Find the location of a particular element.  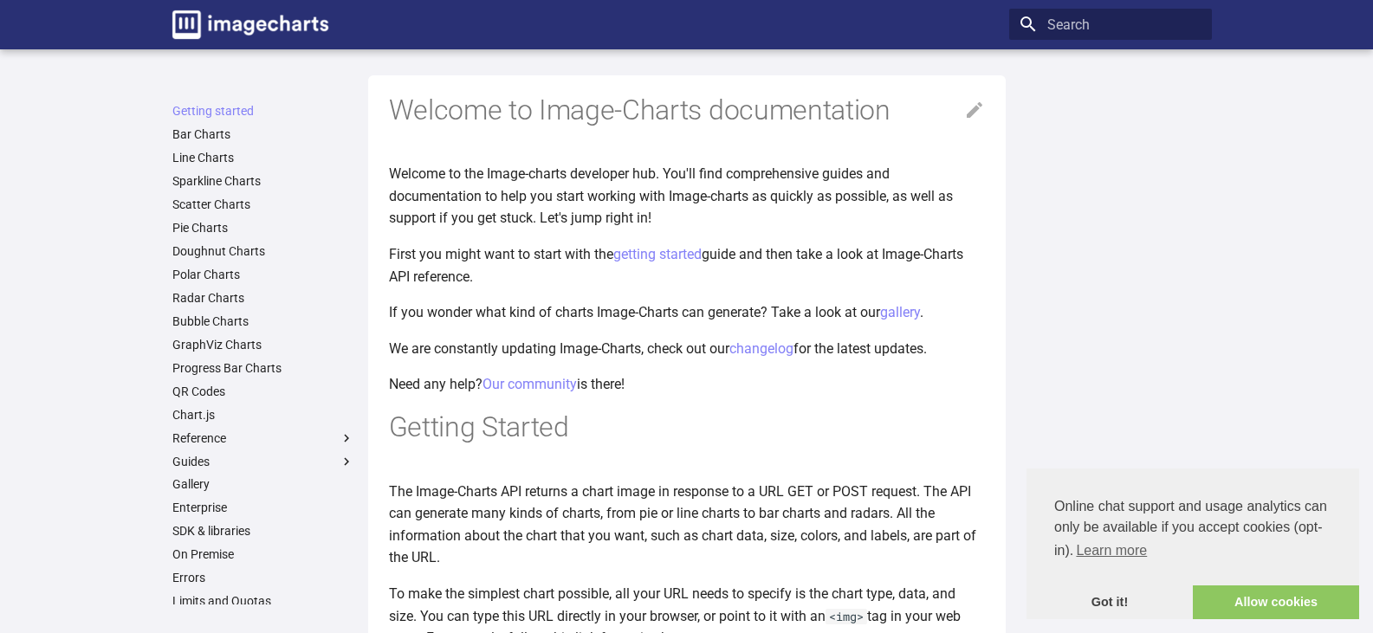

p: The Image-Charts API returns a chart image in response to a URL GET or POST request. The API can ... is located at coordinates (687, 525).